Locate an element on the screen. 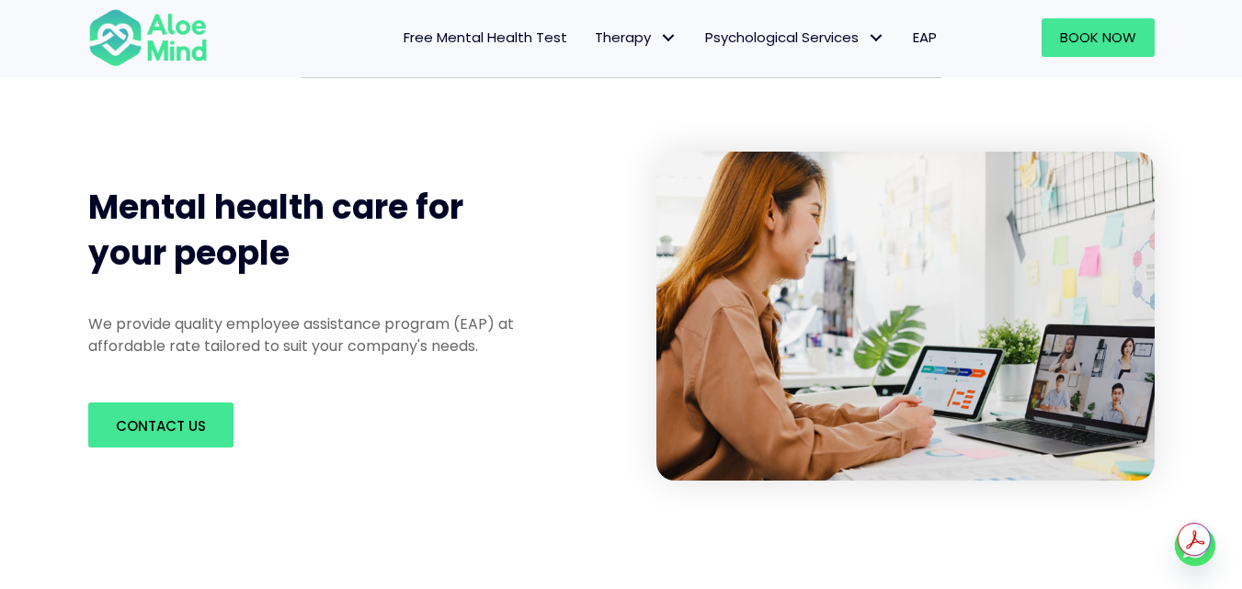 The width and height of the screenshot is (1242, 589). a: EAP is located at coordinates (925, 38).